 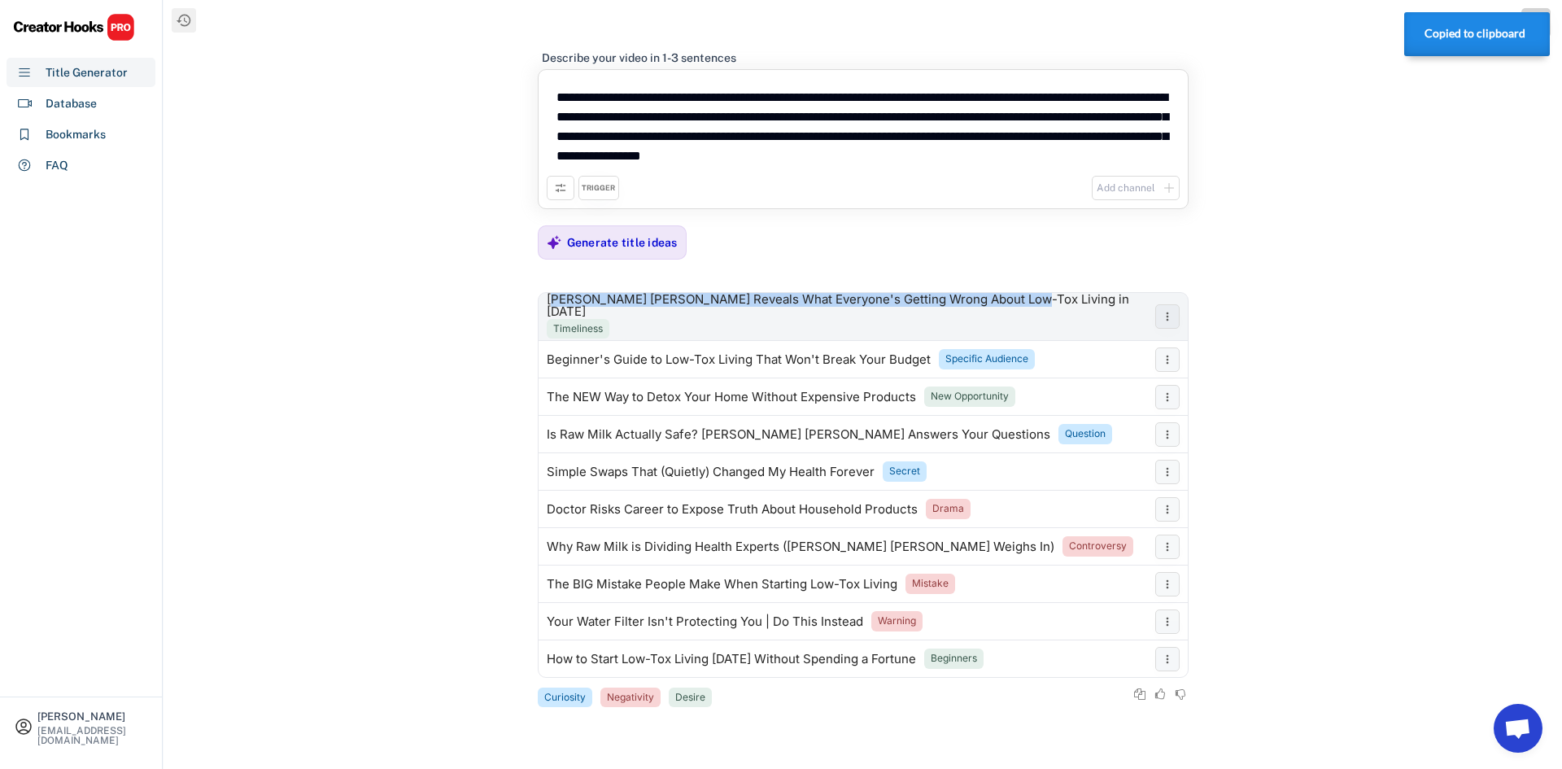 I want to click on div: Secret, so click(x=905, y=471).